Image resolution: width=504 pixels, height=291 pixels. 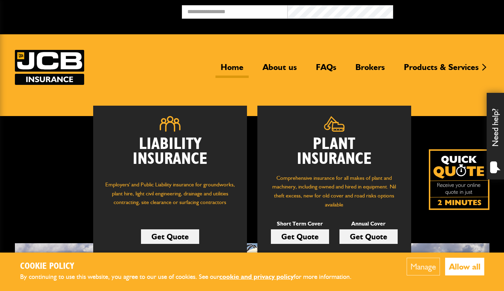 I want to click on h2: Plant Insurance, so click(x=334, y=152).